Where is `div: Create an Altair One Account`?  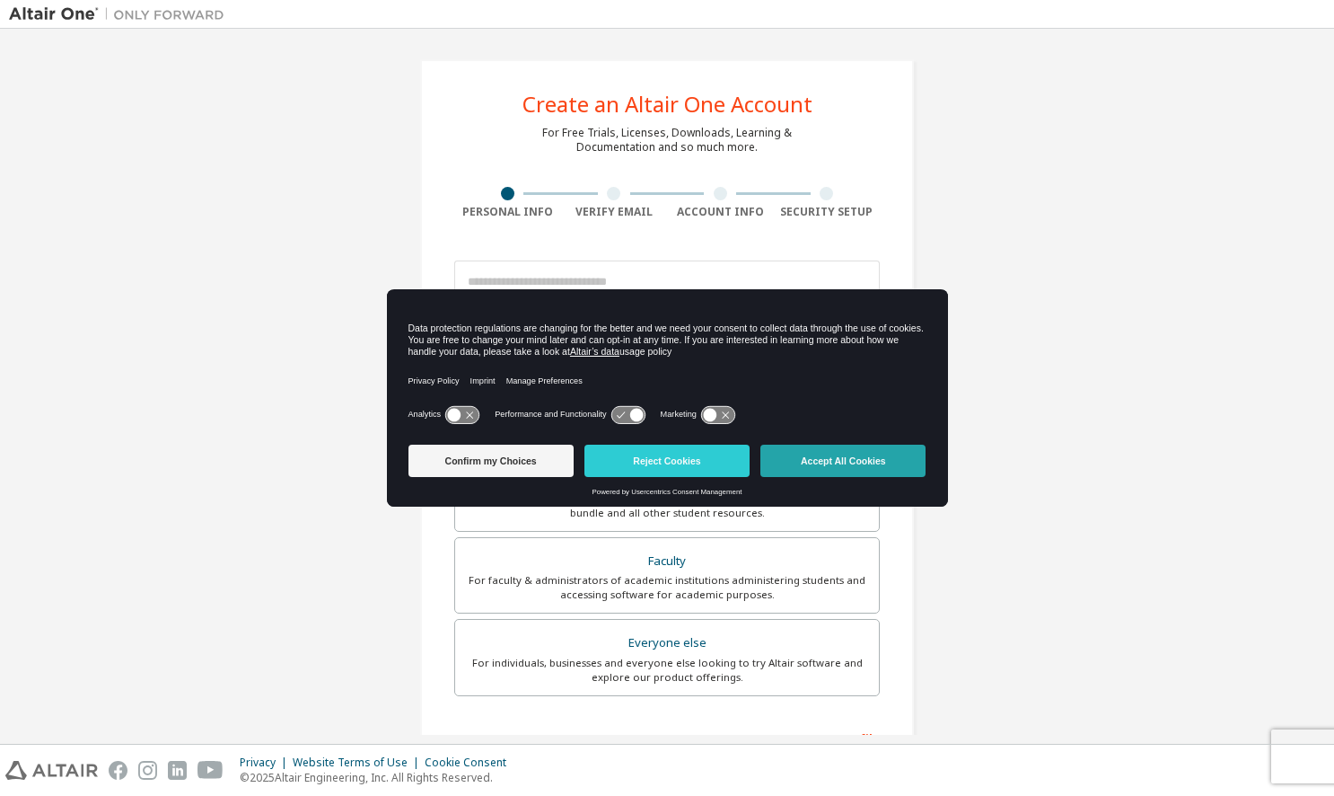 div: Create an Altair One Account is located at coordinates (667, 104).